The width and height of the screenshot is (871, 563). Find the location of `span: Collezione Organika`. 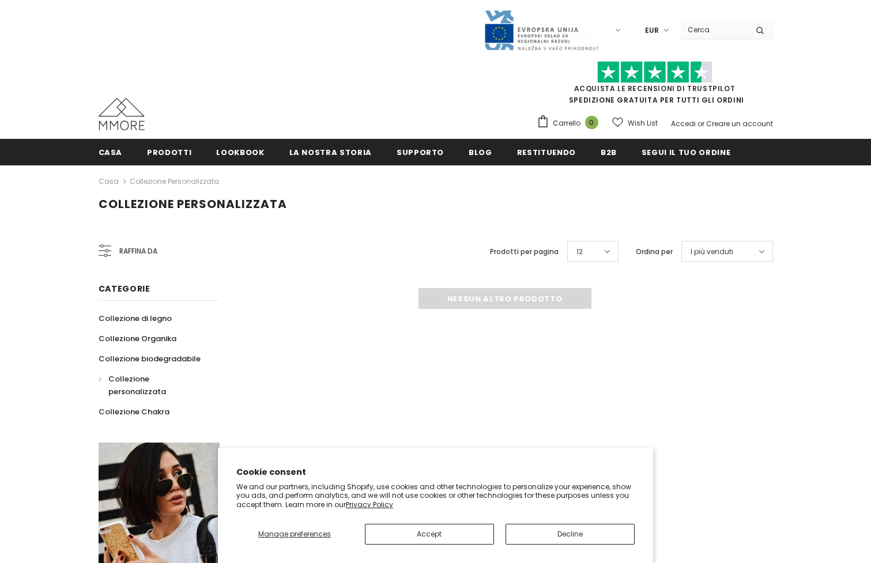

span: Collezione Organika is located at coordinates (137, 338).